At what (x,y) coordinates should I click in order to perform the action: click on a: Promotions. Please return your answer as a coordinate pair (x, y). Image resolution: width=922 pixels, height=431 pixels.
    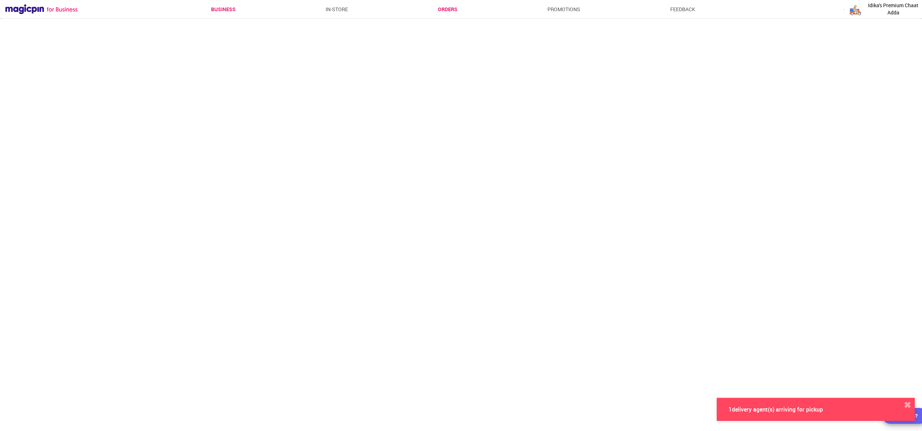
    Looking at the image, I should click on (563, 9).